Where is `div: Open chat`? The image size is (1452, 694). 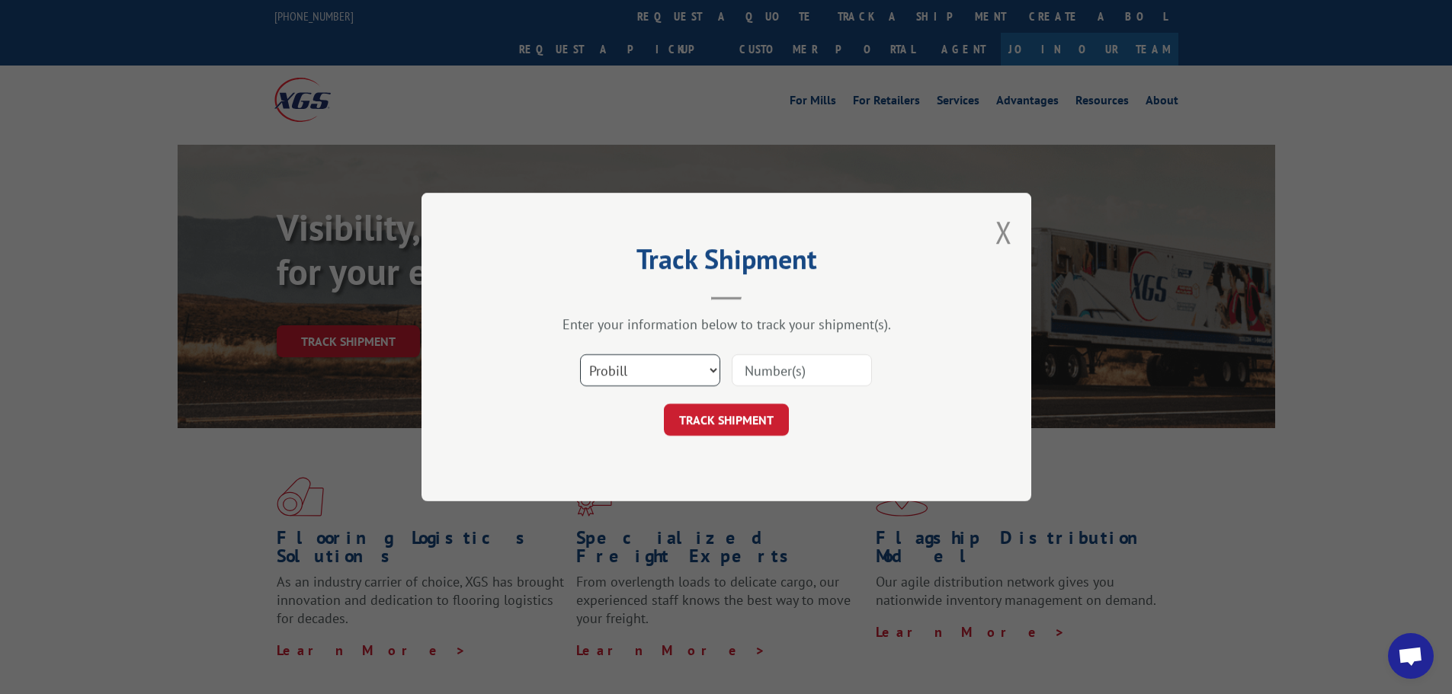 div: Open chat is located at coordinates (1411, 656).